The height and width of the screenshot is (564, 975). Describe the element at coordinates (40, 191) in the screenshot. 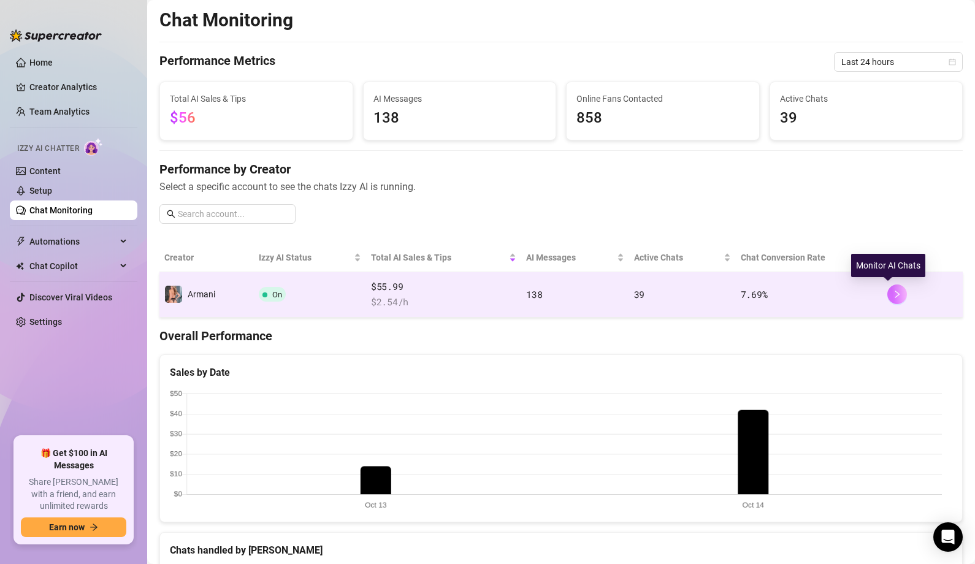

I see `a: Setup` at that location.